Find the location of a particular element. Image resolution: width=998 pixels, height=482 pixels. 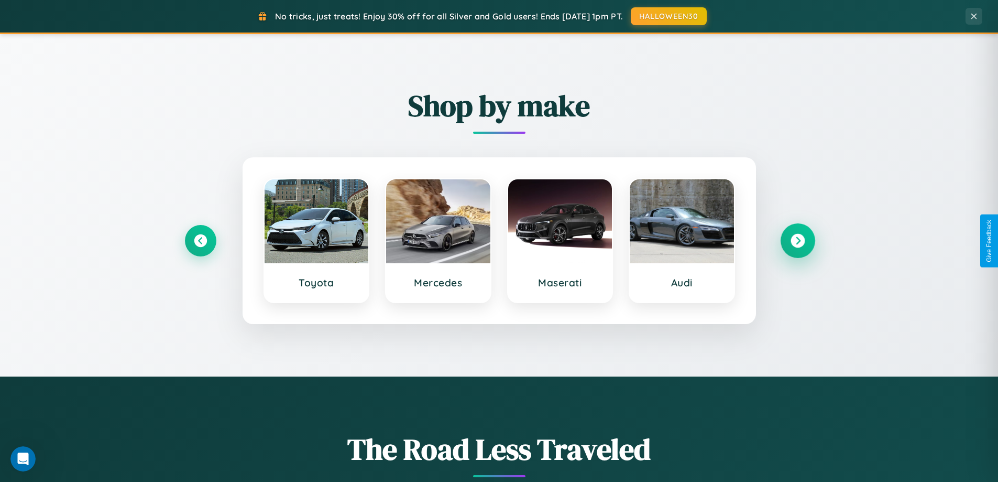

h3: Mercedes is located at coordinates (438, 282).